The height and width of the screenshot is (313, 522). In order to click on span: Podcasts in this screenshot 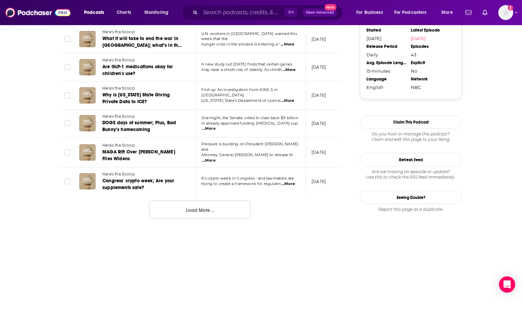, I will do `click(94, 13)`.